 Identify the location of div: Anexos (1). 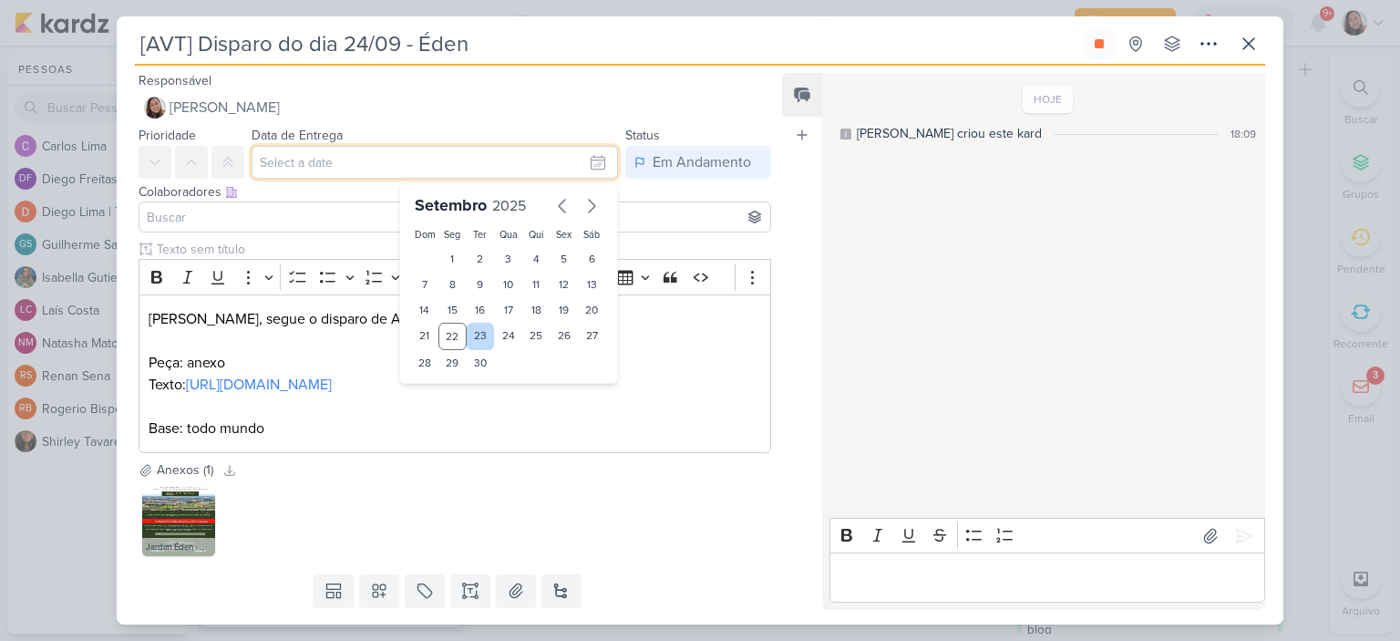
(185, 470).